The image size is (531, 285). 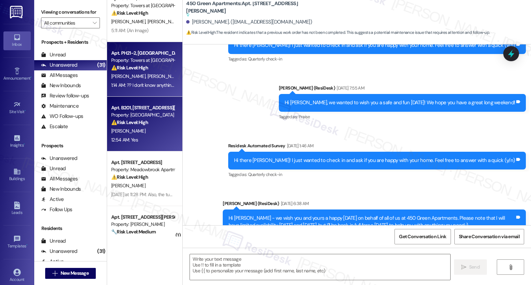 I want to click on div: Review follow-ups, so click(x=65, y=96).